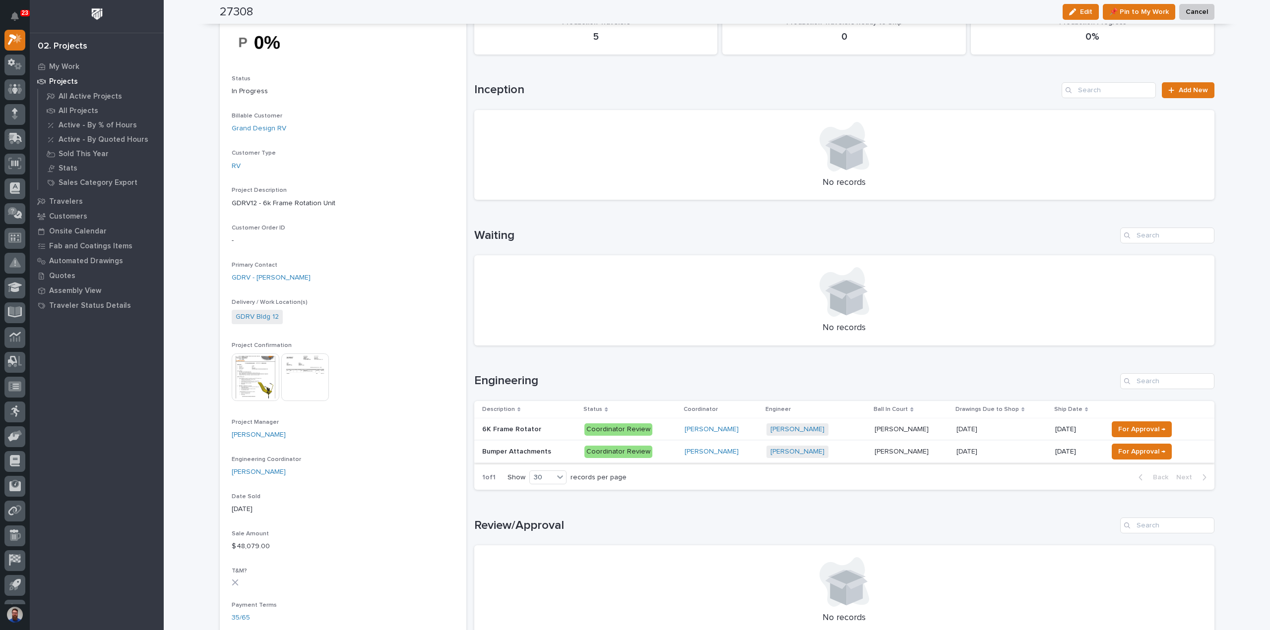  What do you see at coordinates (1187, 478) in the screenshot?
I see `span: Next` at bounding box center [1187, 478].